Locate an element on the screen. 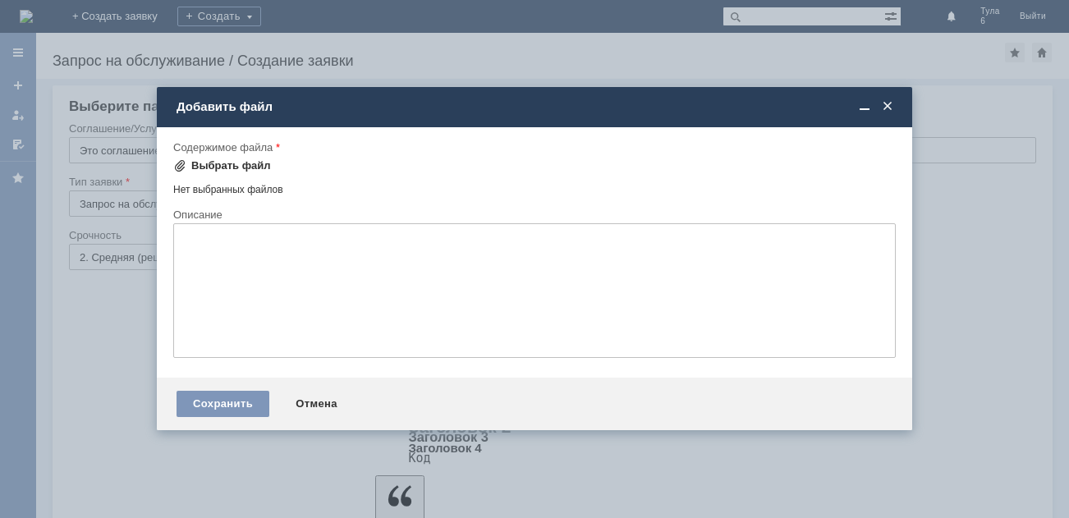  div: Нет выбранных файлов is located at coordinates (535, 186).